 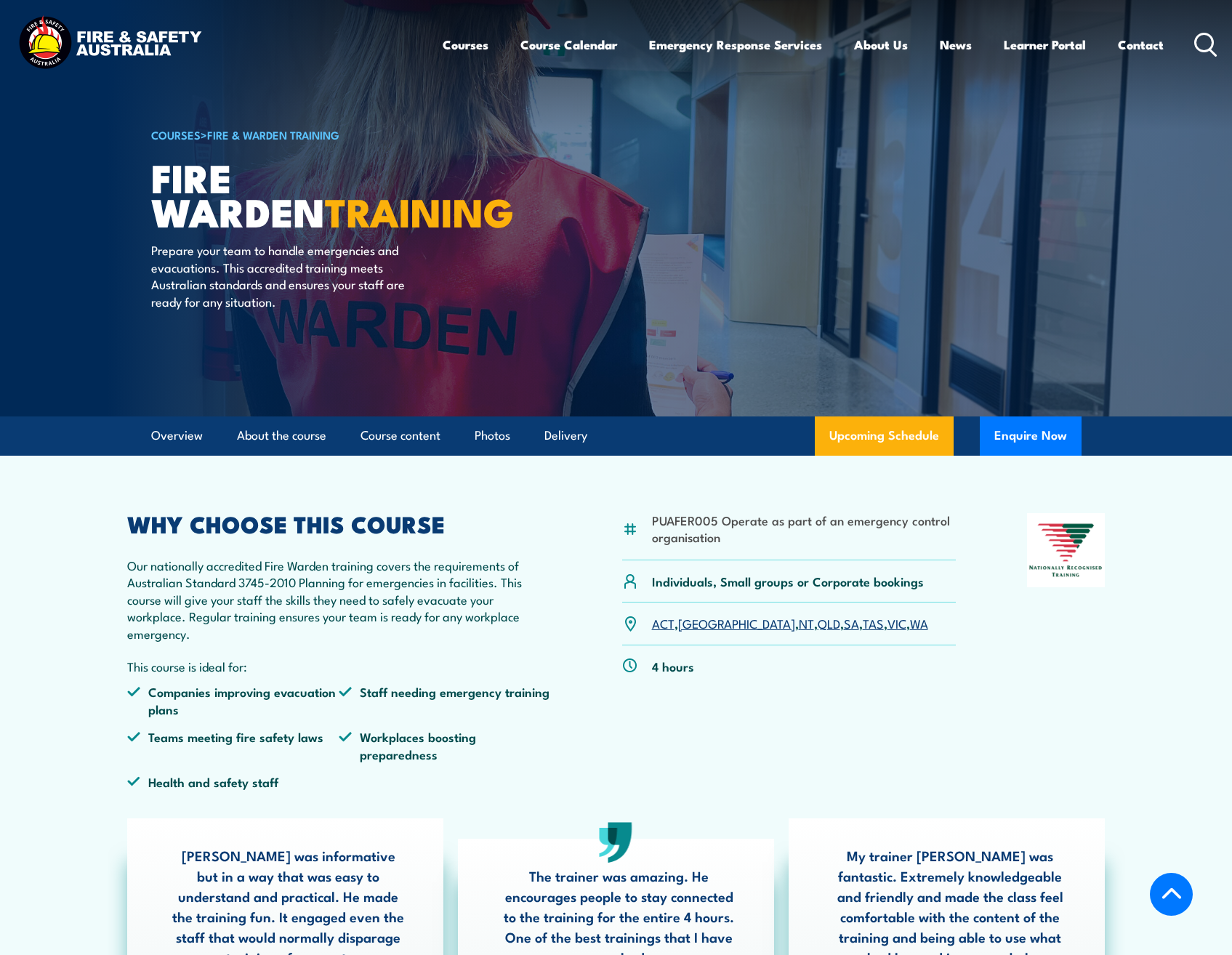 What do you see at coordinates (881, 44) in the screenshot?
I see `a: About Us` at bounding box center [881, 44].